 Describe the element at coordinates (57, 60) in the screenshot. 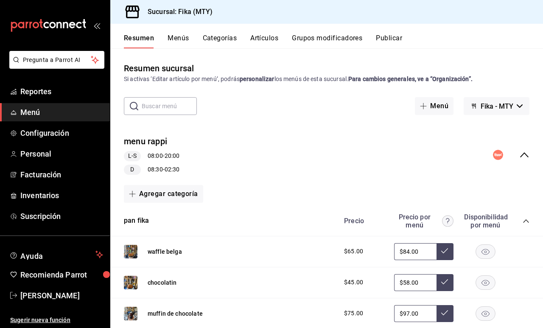

I see `span: Pregunta a Parrot AI` at that location.